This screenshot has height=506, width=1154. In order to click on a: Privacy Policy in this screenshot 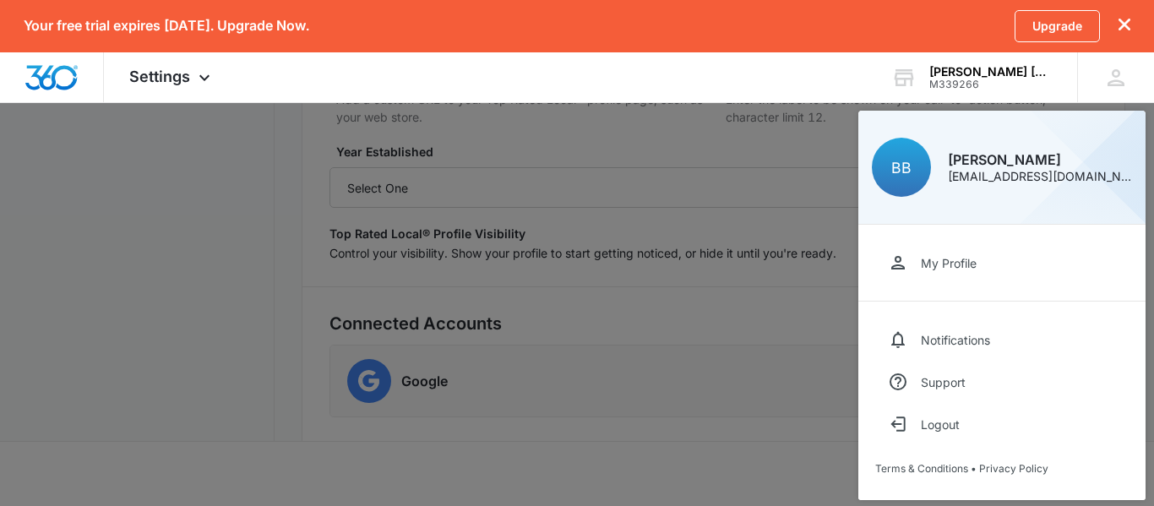, I will do `click(1014, 468)`.